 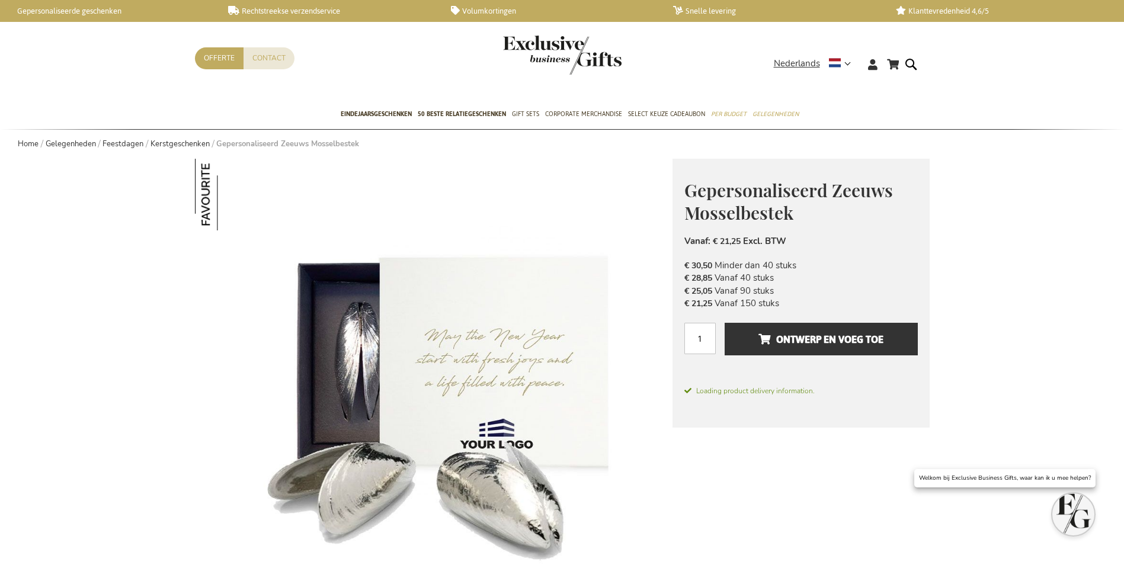 I want to click on a: Volumkortingen, so click(x=552, y=11).